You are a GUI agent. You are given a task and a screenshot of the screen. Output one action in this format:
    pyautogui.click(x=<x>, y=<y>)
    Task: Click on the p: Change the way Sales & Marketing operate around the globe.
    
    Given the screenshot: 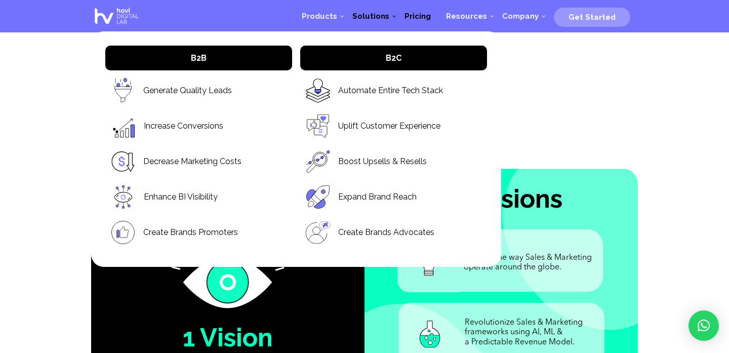 What is the action you would take?
    pyautogui.click(x=527, y=263)
    